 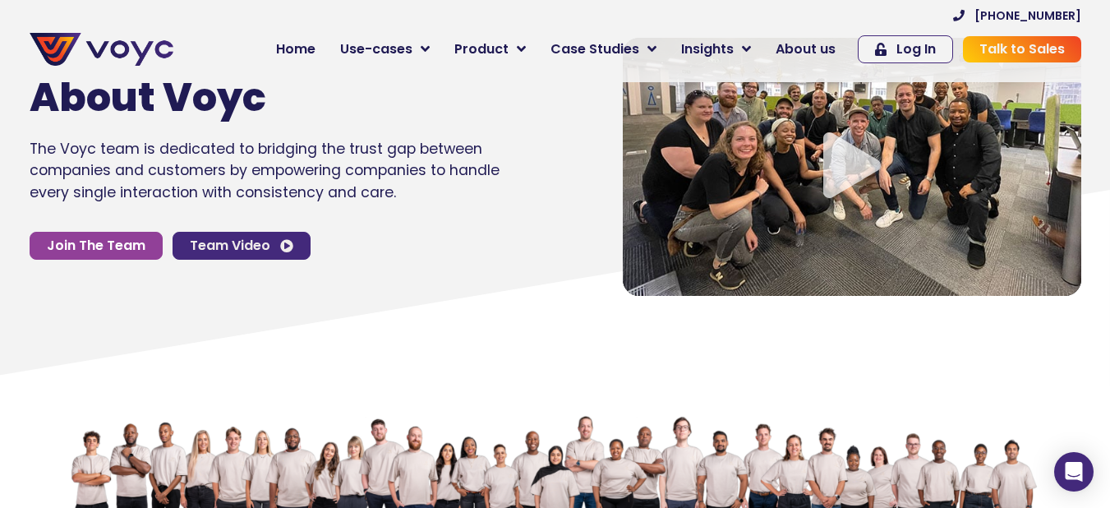 I want to click on span: Home, so click(x=296, y=49).